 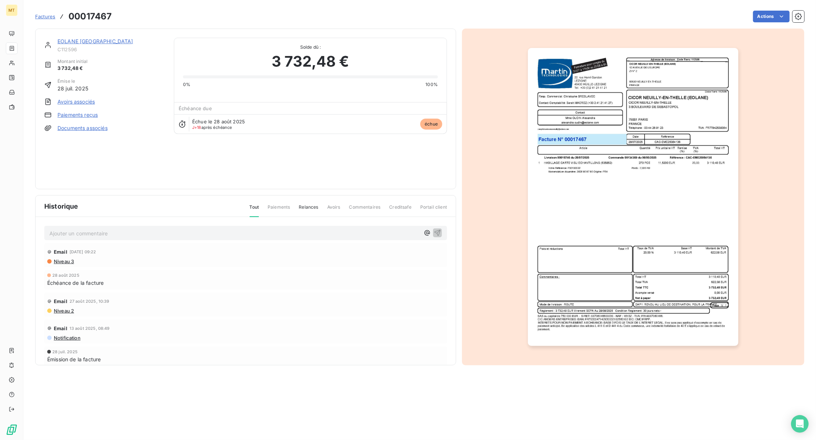 What do you see at coordinates (311, 47) in the screenshot?
I see `span: Solde dû :` at bounding box center [311, 47].